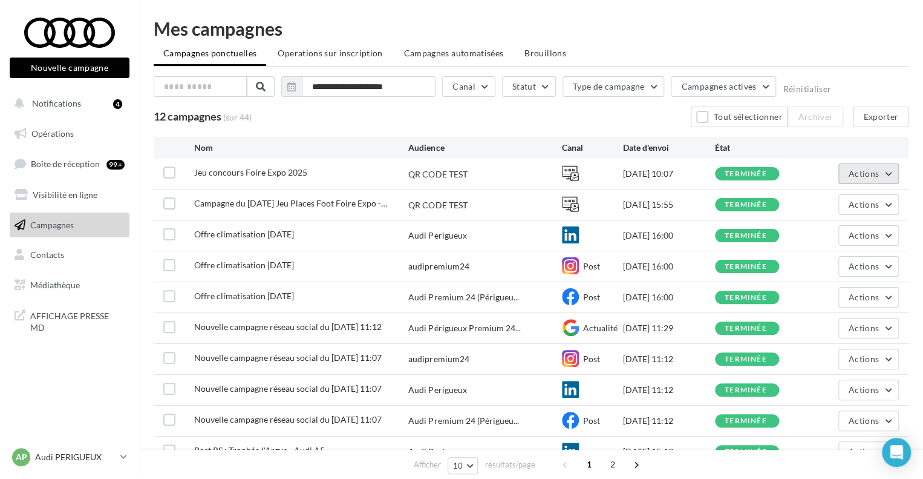  What do you see at coordinates (47, 254) in the screenshot?
I see `span: Contacts` at bounding box center [47, 254].